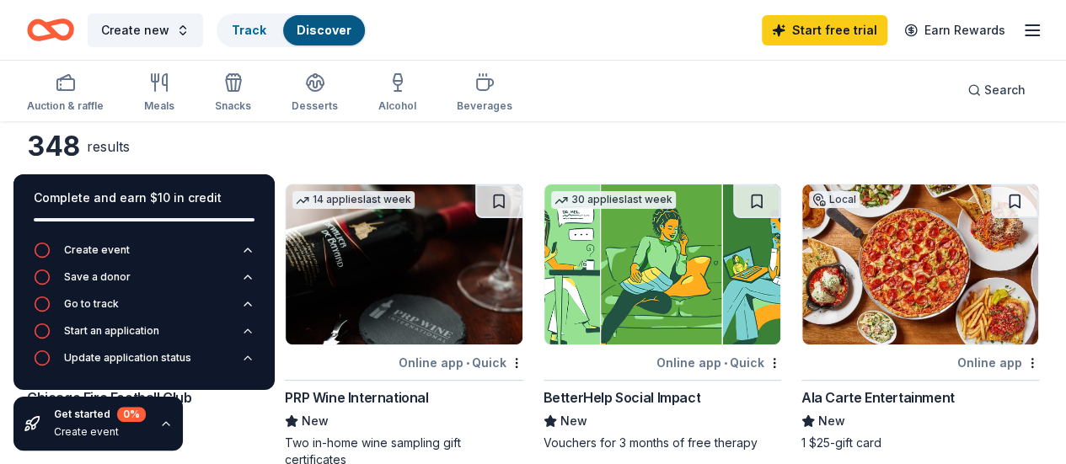 Image resolution: width=1066 pixels, height=464 pixels. I want to click on div: 0 %, so click(132, 415).